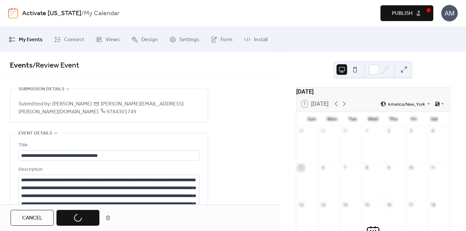 The width and height of the screenshot is (466, 231). I want to click on div: 6, so click(323, 168).